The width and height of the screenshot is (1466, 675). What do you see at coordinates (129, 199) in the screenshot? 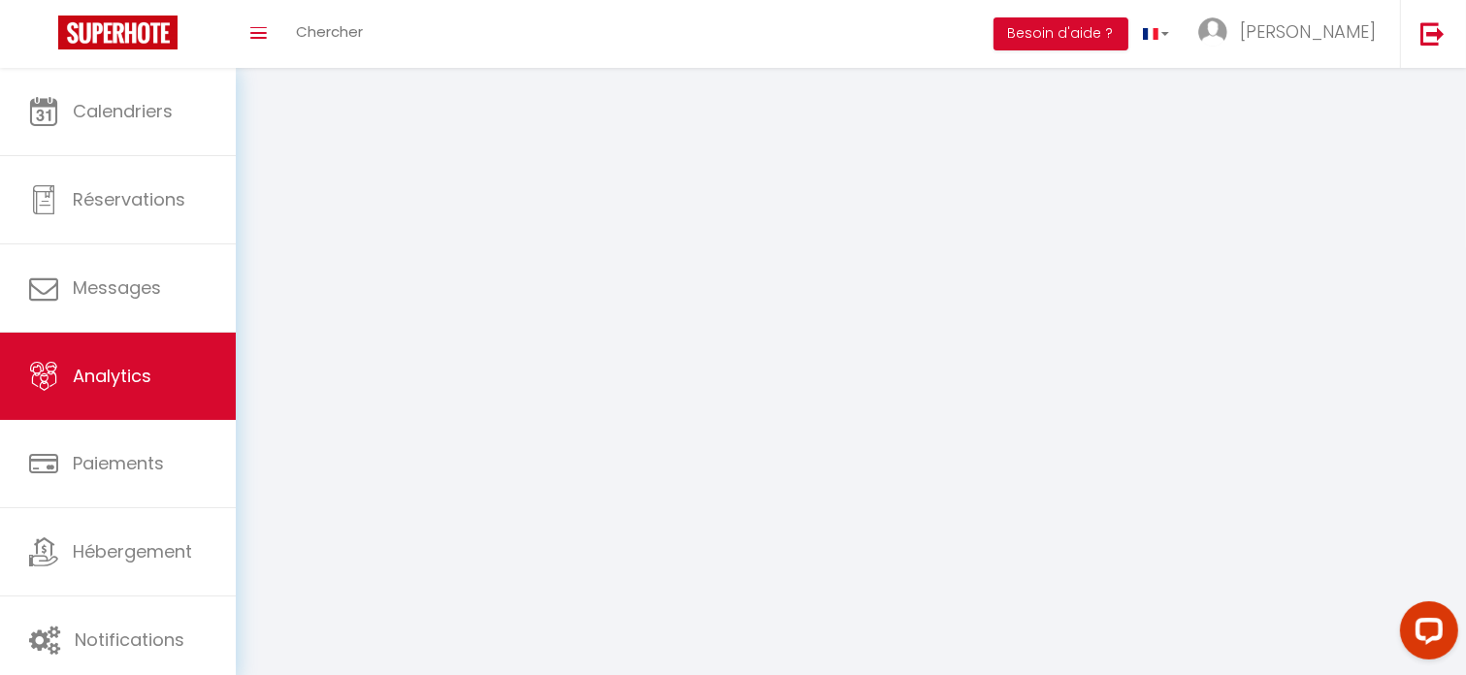
I see `span: Réservations` at bounding box center [129, 199].